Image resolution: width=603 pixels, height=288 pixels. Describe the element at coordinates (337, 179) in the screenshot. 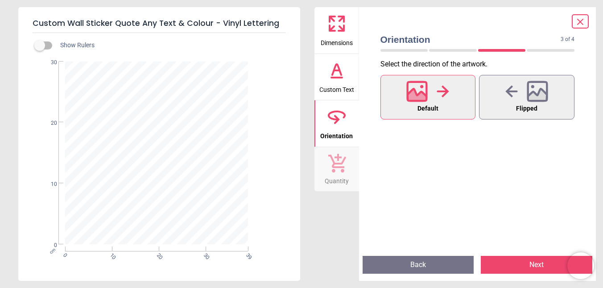

I see `span: Quantity` at that location.